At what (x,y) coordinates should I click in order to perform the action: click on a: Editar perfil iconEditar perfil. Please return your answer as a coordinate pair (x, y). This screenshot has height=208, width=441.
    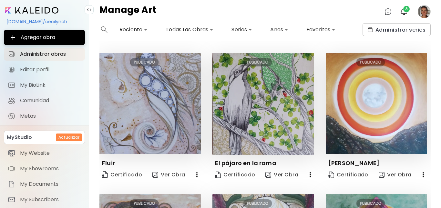
    Looking at the image, I should click on (44, 70).